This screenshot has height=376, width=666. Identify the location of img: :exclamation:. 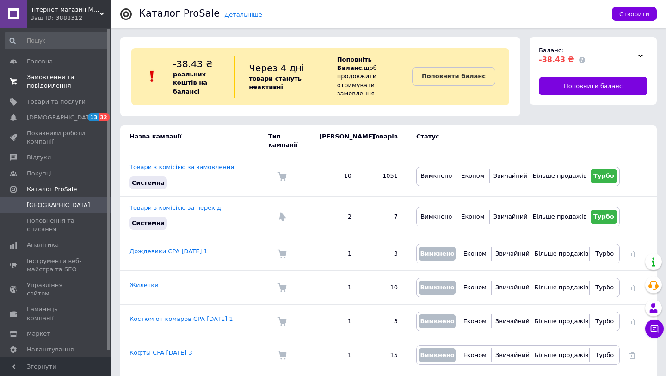
(152, 76).